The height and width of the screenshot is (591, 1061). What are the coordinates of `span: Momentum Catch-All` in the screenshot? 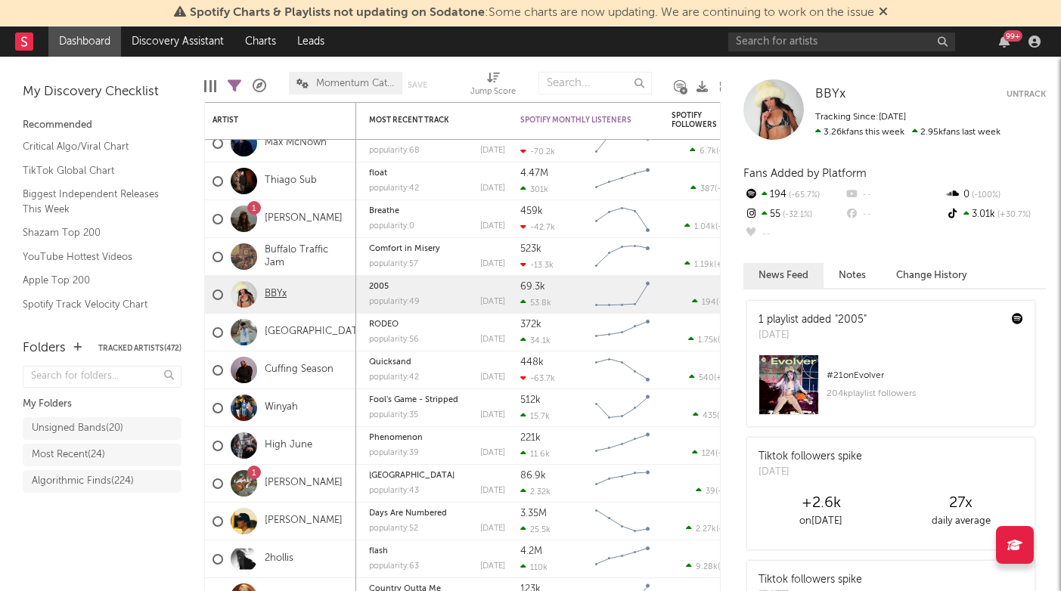 It's located at (355, 83).